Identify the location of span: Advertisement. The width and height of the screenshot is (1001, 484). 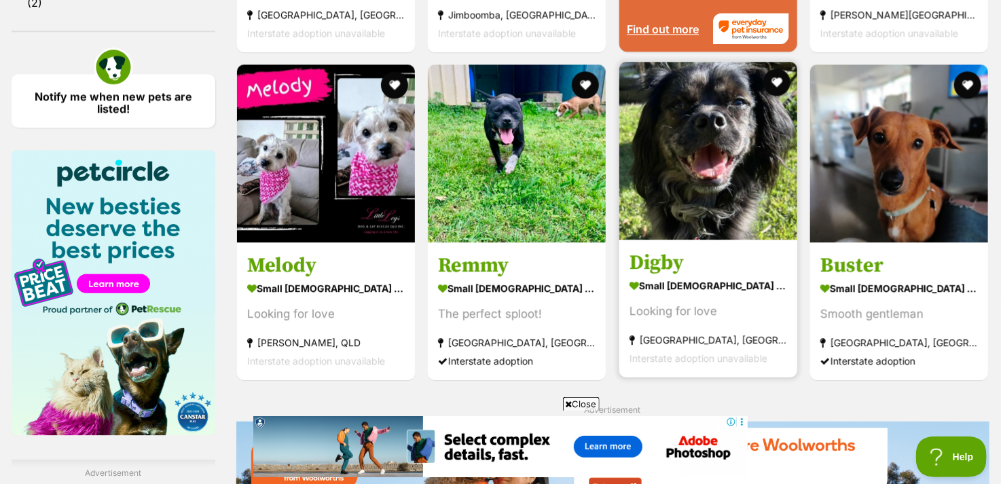
(613, 410).